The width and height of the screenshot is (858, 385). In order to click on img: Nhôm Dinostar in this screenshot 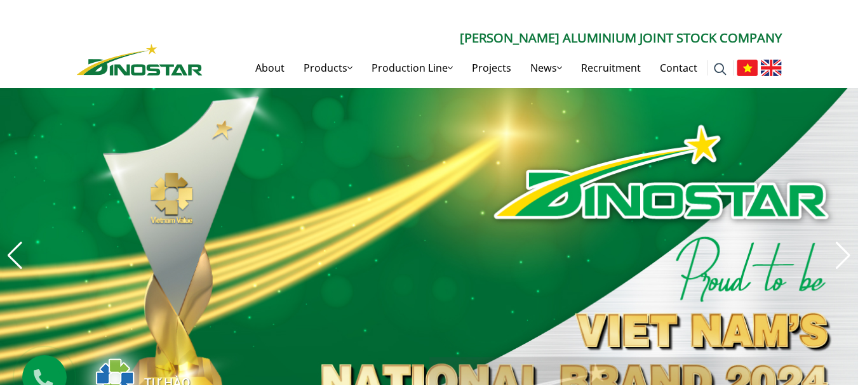, I will do `click(140, 60)`.